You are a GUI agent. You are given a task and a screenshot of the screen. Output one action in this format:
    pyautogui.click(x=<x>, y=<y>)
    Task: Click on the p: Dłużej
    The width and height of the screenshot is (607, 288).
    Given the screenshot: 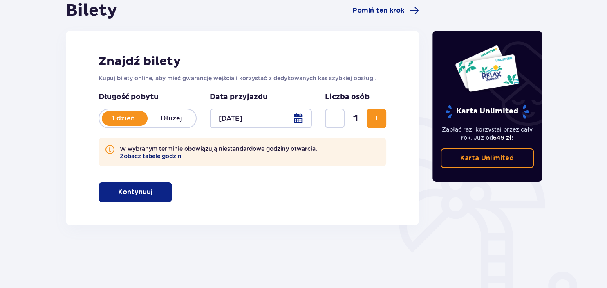 What is the action you would take?
    pyautogui.click(x=172, y=118)
    